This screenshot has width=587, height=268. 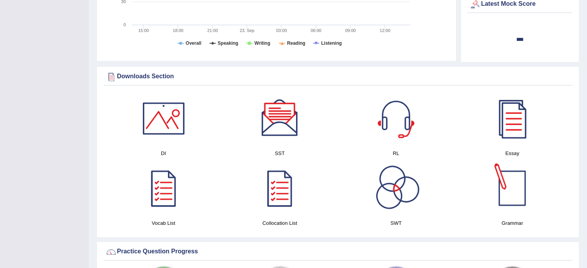 I want to click on h4: DI, so click(x=163, y=153).